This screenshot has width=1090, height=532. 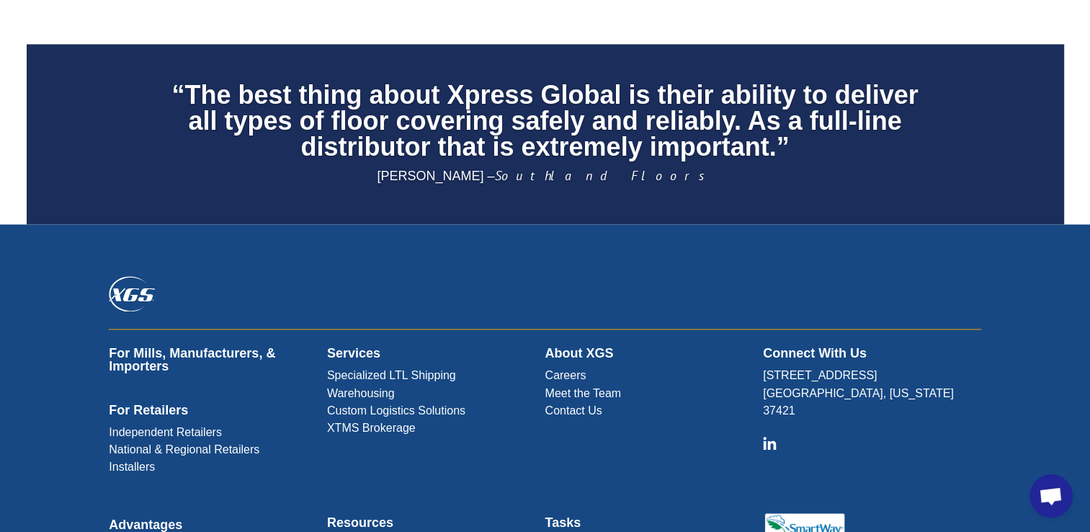 What do you see at coordinates (184, 448) in the screenshot?
I see `a: National & Regional Retailers` at bounding box center [184, 448].